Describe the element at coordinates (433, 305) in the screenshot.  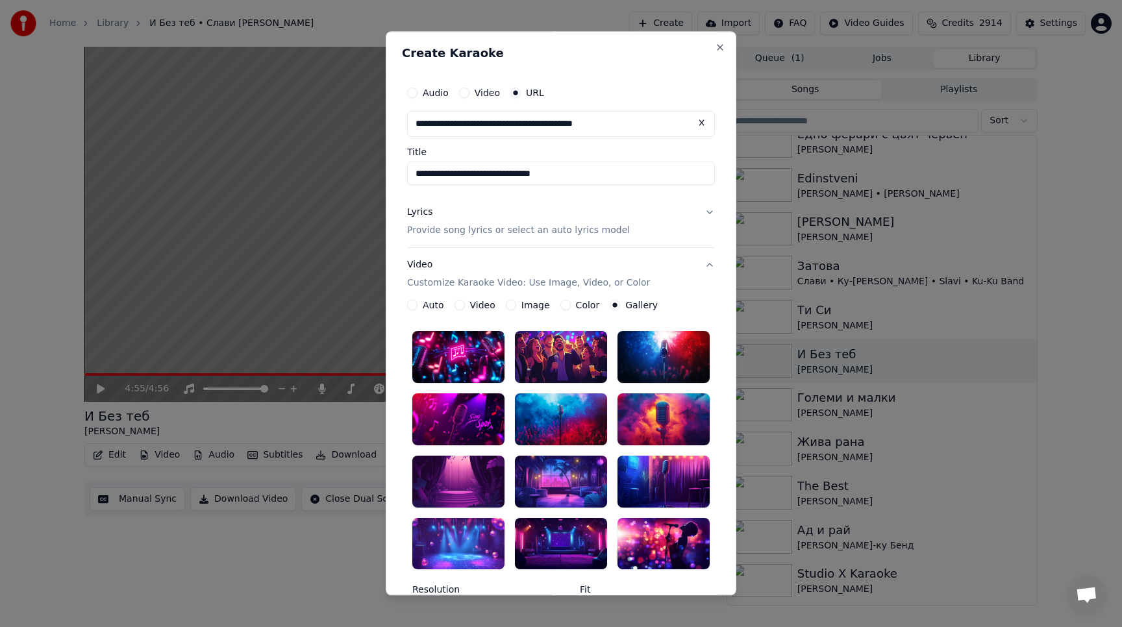
I see `label: Auto` at that location.